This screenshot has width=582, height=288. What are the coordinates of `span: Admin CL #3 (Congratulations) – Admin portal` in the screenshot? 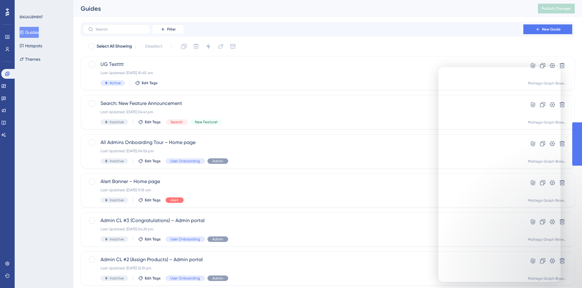 It's located at (303, 221).